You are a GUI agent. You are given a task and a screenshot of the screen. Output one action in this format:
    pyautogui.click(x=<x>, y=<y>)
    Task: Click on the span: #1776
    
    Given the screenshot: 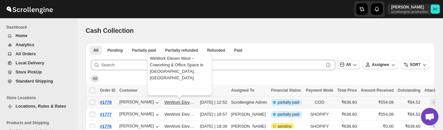 What is the action you would take?
    pyautogui.click(x=106, y=126)
    